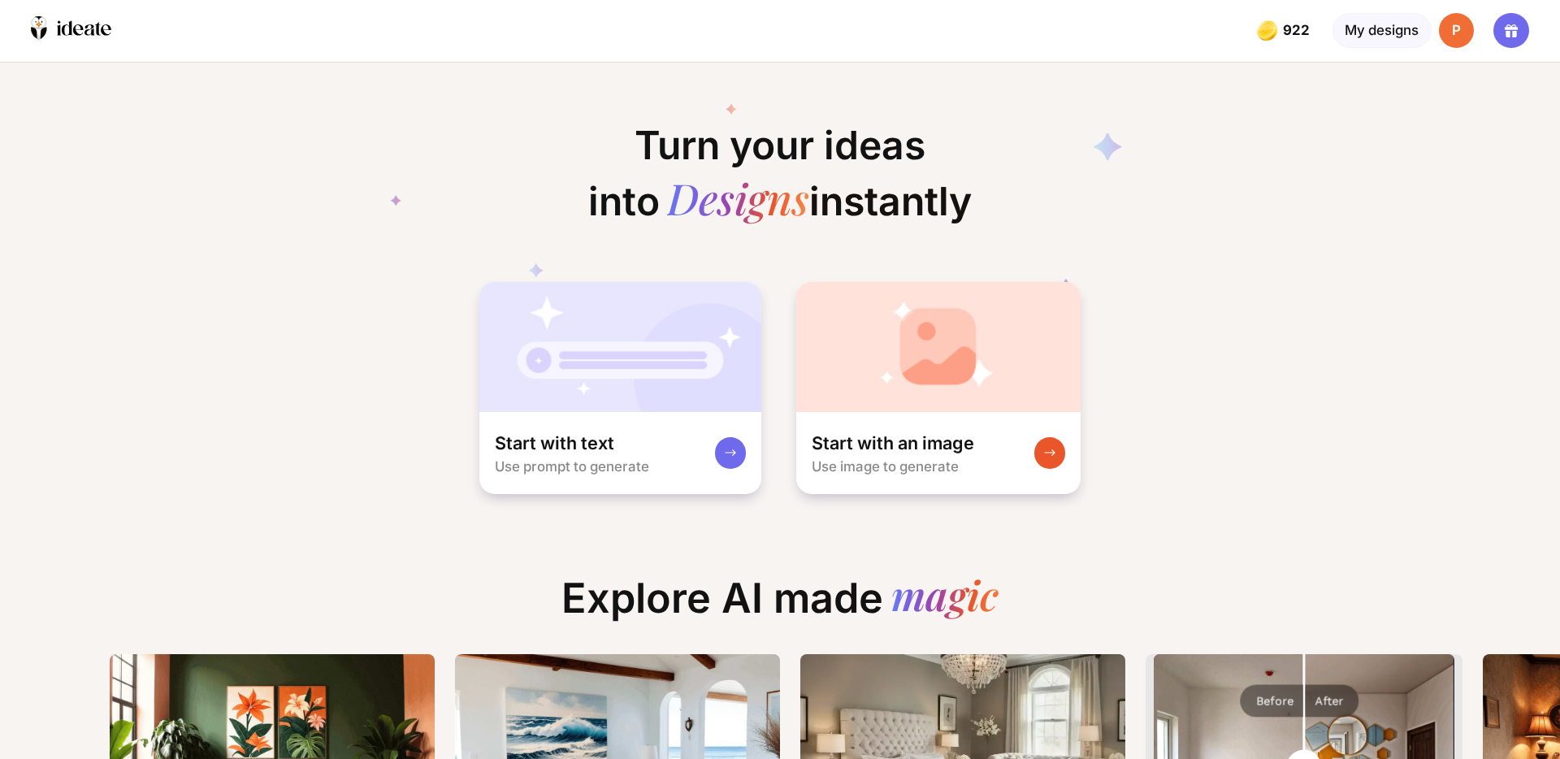 This screenshot has height=759, width=1560. Describe the element at coordinates (885, 467) in the screenshot. I see `div: Use image to generate` at that location.